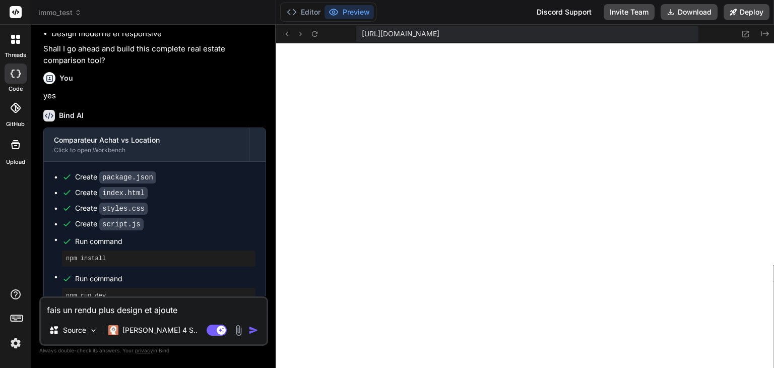 The image size is (774, 368). I want to click on pre: npm run dev, so click(159, 296).